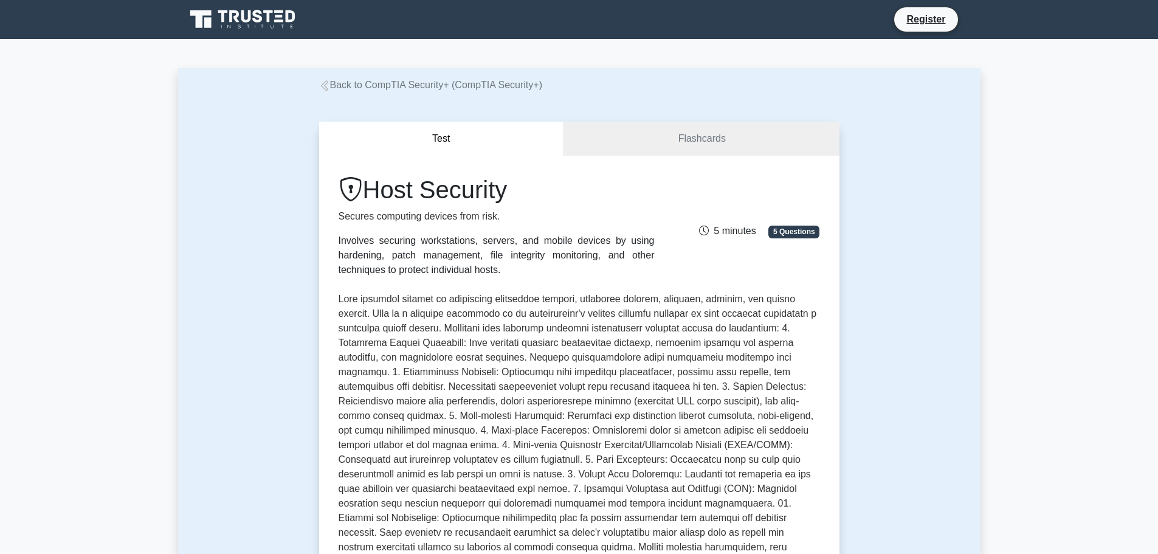 This screenshot has width=1158, height=554. I want to click on span: 5 Questions, so click(794, 232).